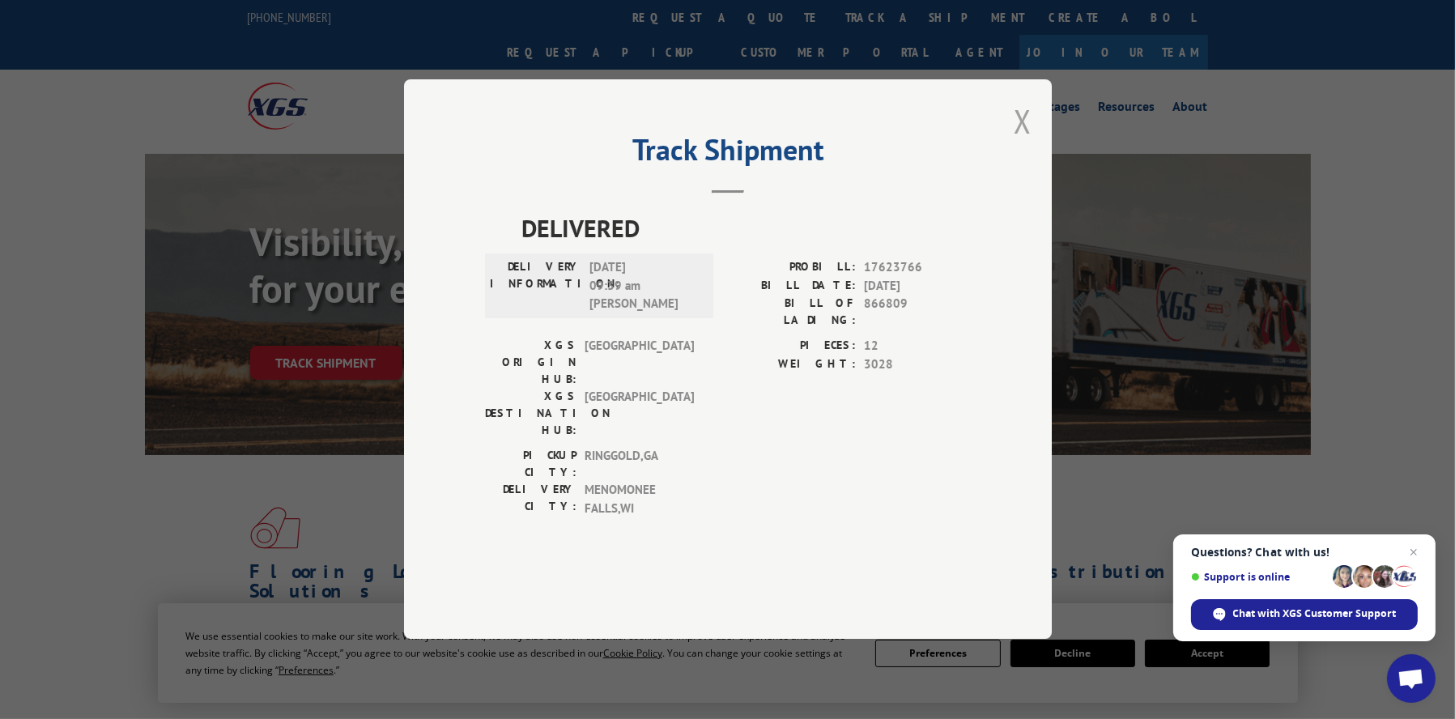  What do you see at coordinates (530, 414) in the screenshot?
I see `label: XGS DESTINATION HUB:` at bounding box center [530, 414].